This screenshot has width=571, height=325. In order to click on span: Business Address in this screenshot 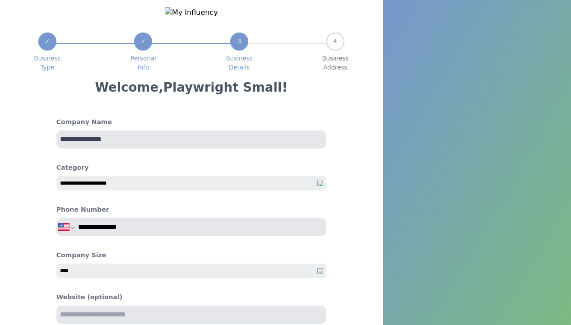, I will do `click(335, 63)`.